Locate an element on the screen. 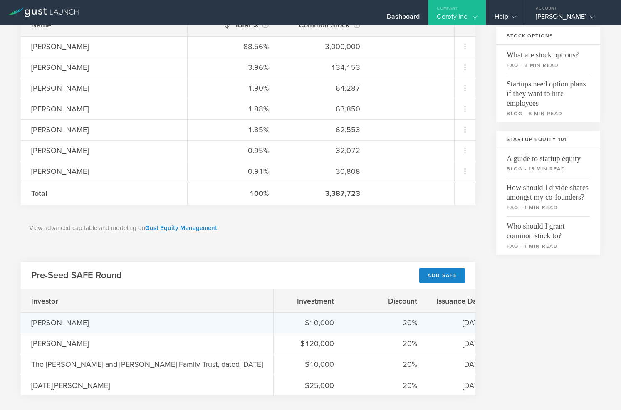  div: 1.88% is located at coordinates (233, 109).